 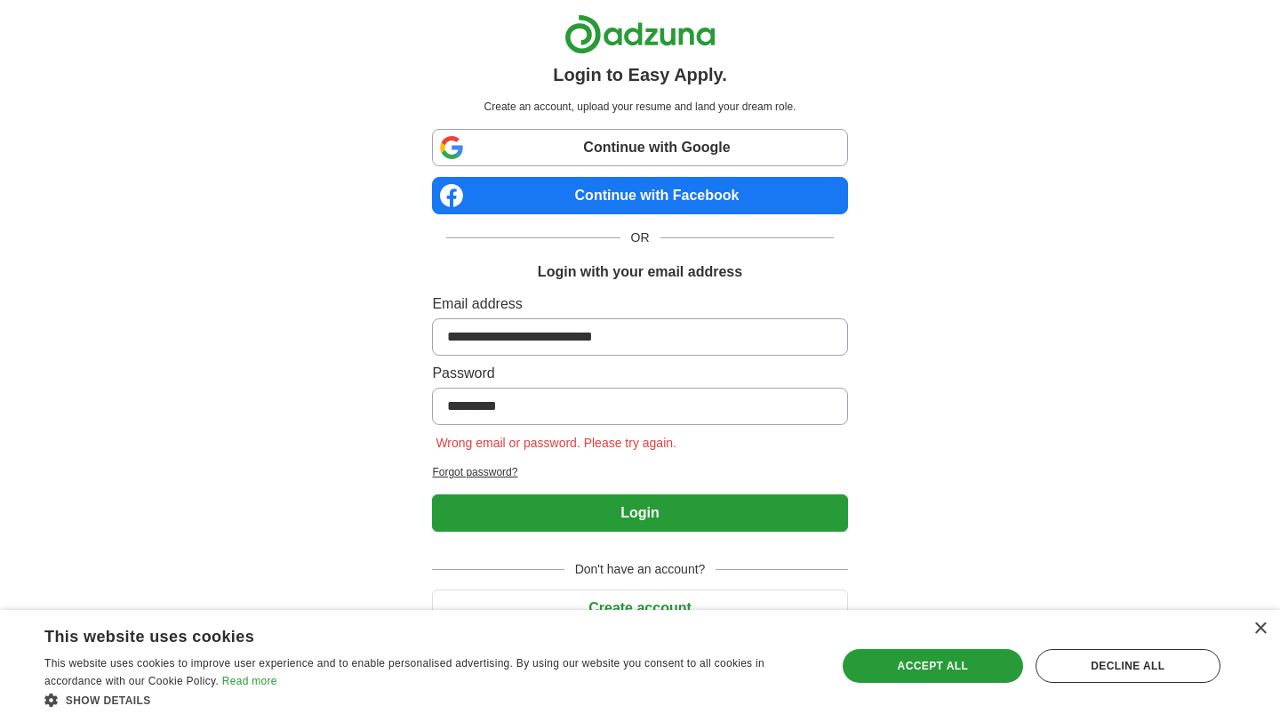 I want to click on label: Password, so click(x=639, y=373).